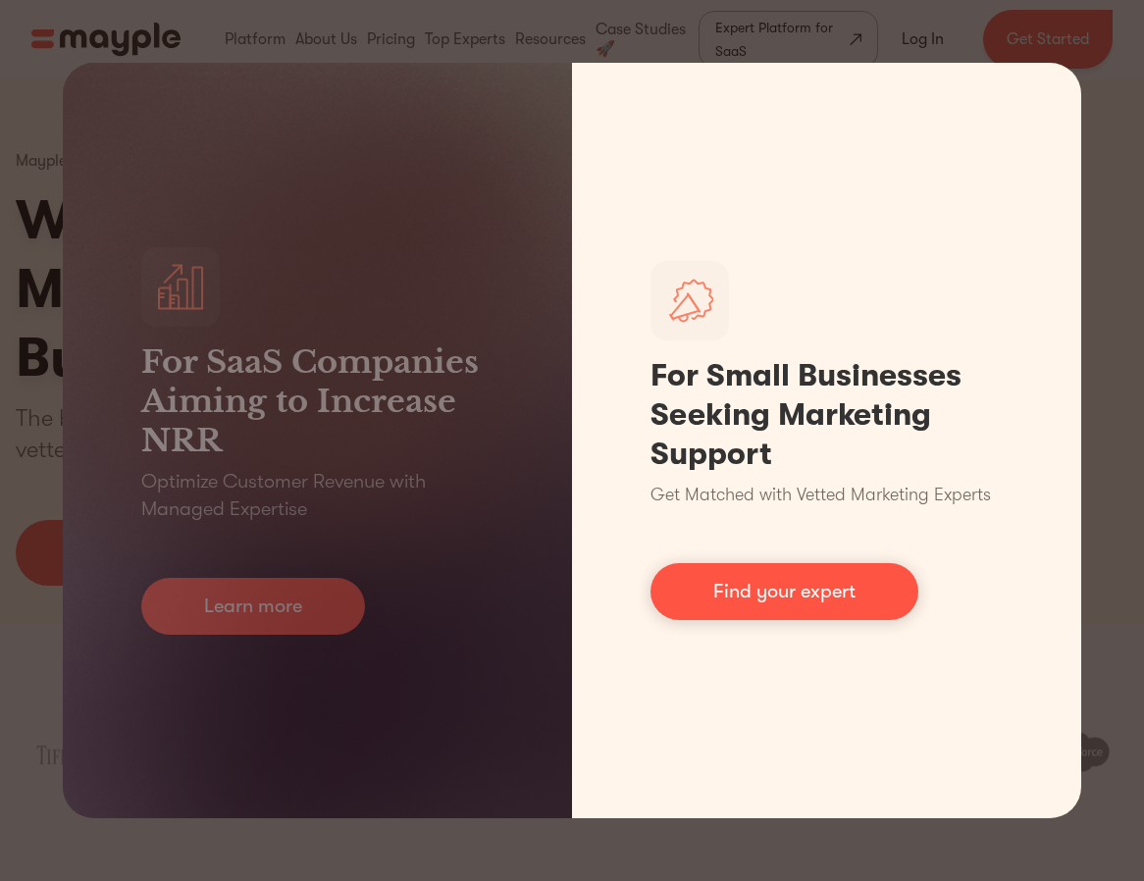 The height and width of the screenshot is (881, 1144). Describe the element at coordinates (784, 591) in the screenshot. I see `a: Find your expert` at that location.